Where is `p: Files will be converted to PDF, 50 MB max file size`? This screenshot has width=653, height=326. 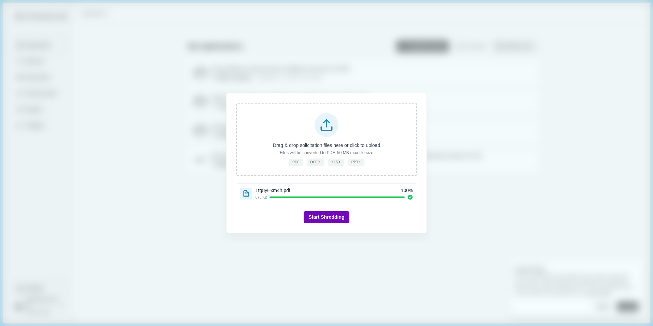 p: Files will be converted to PDF, 50 MB max file size is located at coordinates (327, 153).